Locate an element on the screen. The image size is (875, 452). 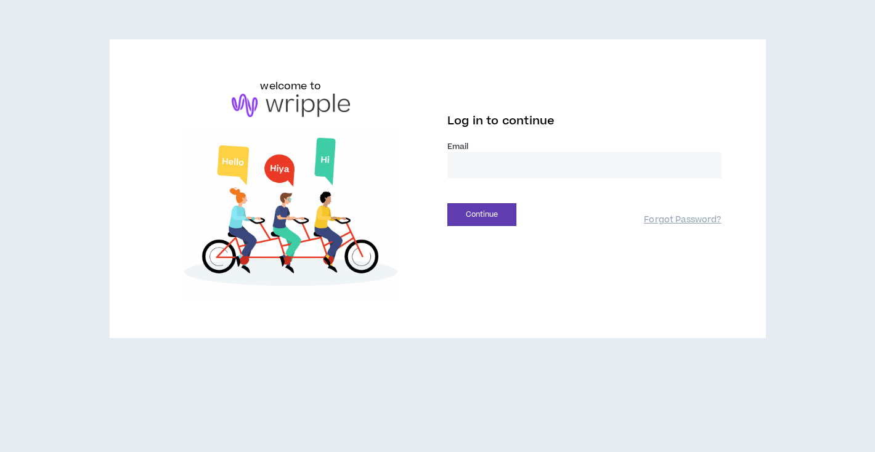
span: Log in to continue is located at coordinates (501, 121).